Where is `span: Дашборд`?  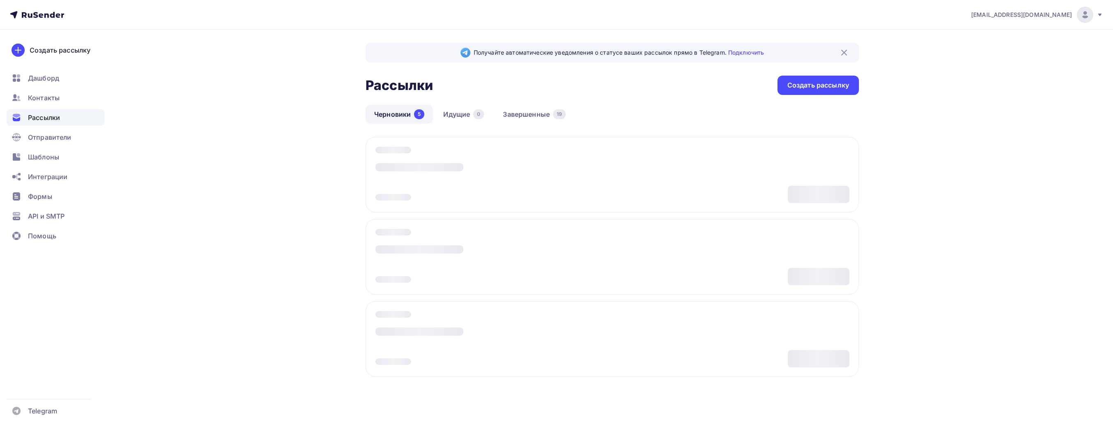
span: Дашборд is located at coordinates (44, 78).